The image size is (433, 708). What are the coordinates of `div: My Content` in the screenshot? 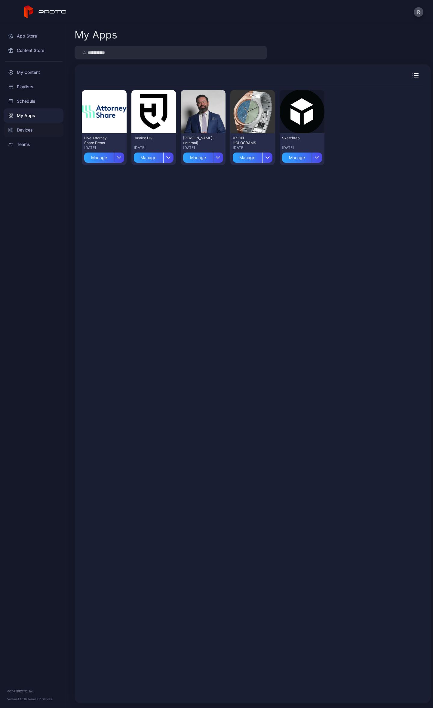 It's located at (33, 72).